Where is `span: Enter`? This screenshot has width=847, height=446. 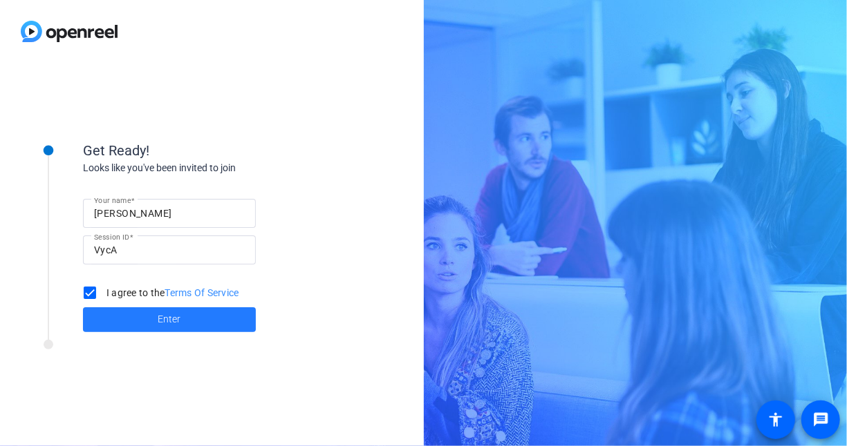
span: Enter is located at coordinates (169, 319).